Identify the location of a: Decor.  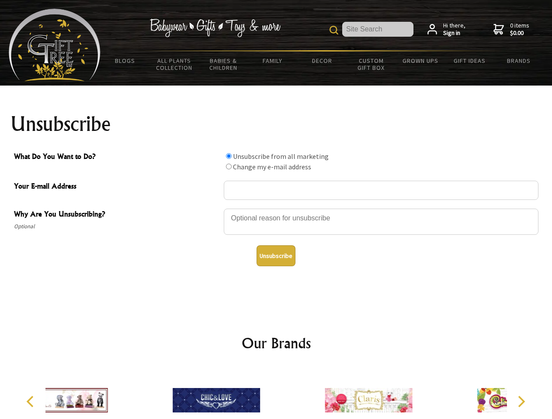
(321, 61).